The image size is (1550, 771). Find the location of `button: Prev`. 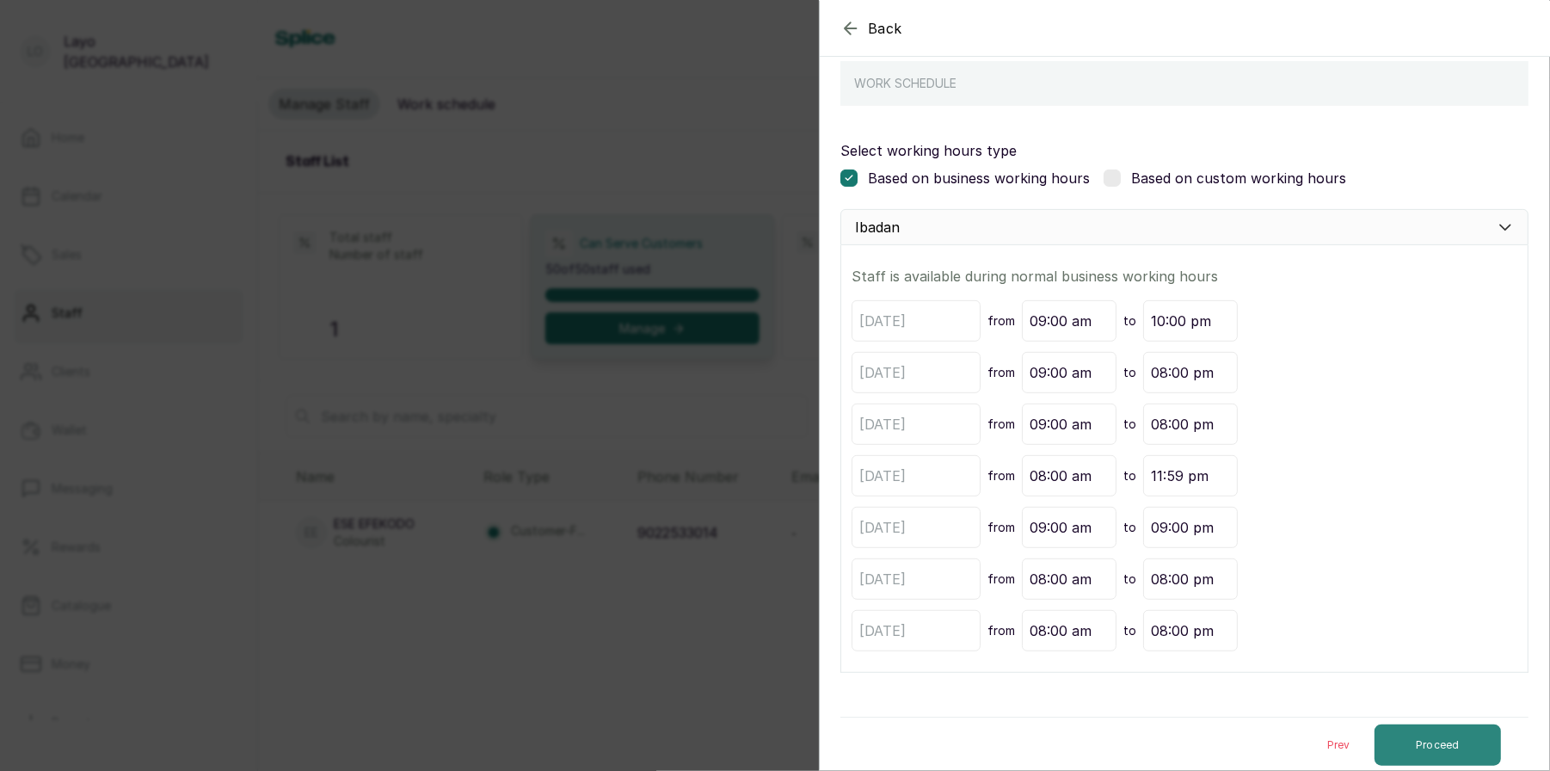

button: Prev is located at coordinates (1338, 745).